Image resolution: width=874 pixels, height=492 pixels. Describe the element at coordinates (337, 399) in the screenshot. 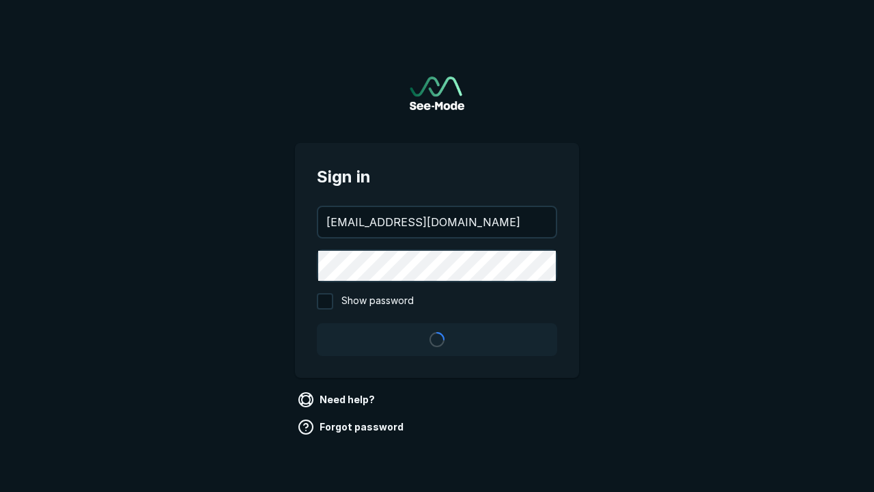

I see `a: Need help?` at that location.